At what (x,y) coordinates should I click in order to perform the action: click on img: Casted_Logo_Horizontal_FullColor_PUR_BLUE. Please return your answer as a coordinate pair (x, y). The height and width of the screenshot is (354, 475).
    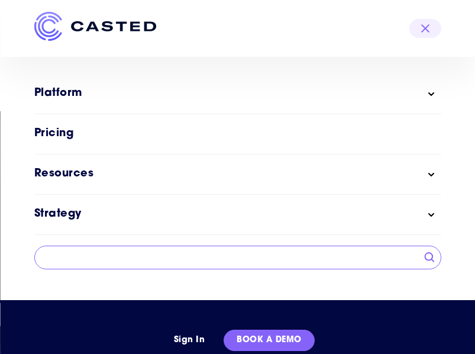
    Looking at the image, I should click on (95, 26).